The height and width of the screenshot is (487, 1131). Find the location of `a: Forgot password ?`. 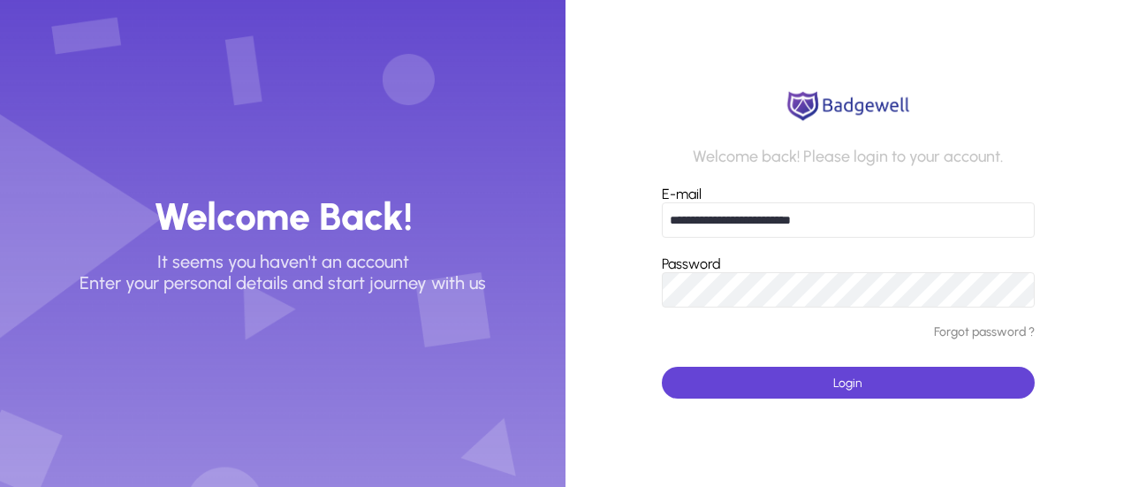

a: Forgot password ? is located at coordinates (984, 332).